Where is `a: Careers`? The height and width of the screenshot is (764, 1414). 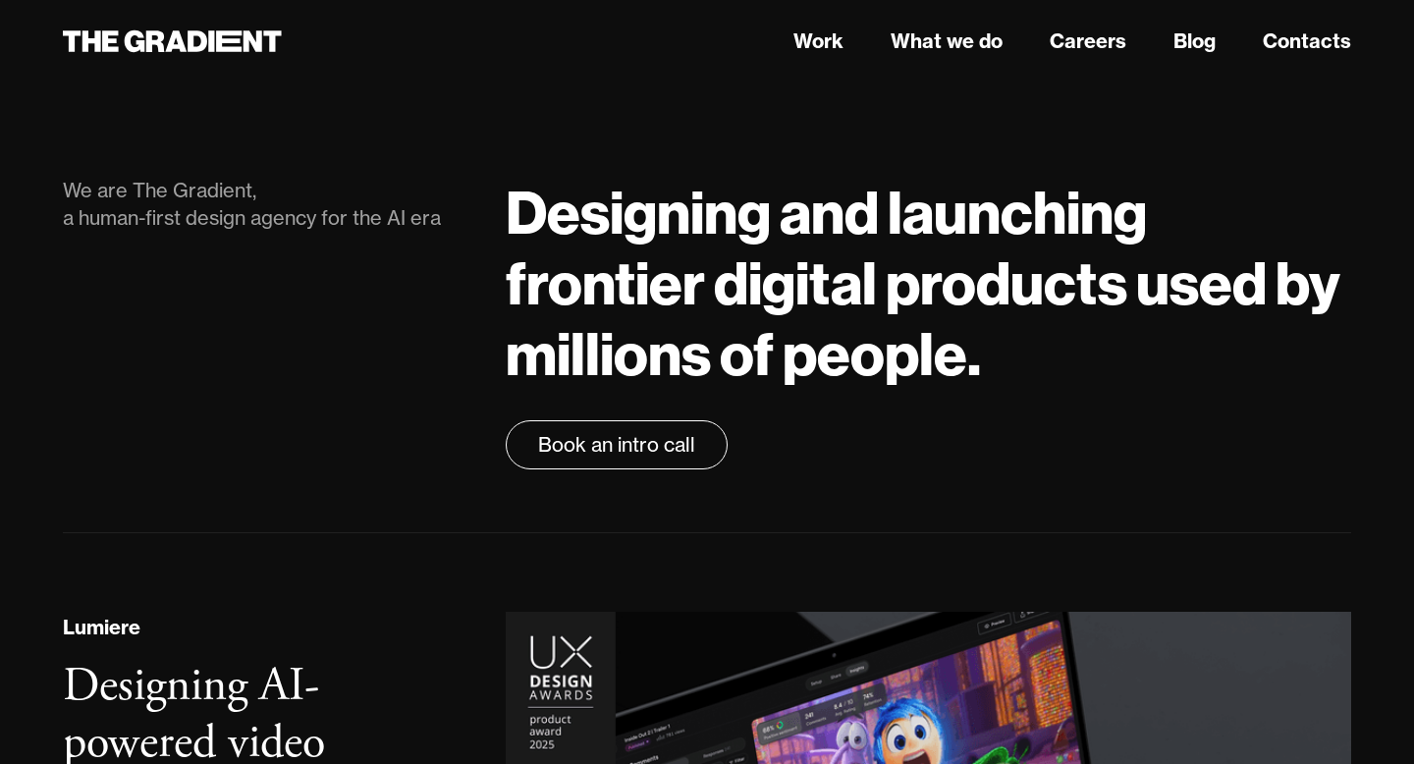
a: Careers is located at coordinates (1088, 41).